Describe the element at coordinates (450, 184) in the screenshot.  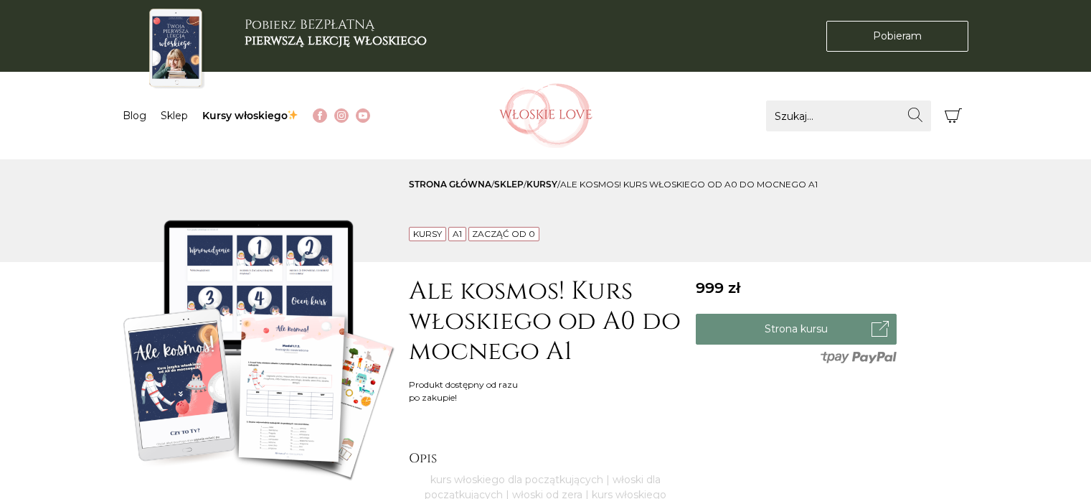
I see `a: Strona główna` at that location.